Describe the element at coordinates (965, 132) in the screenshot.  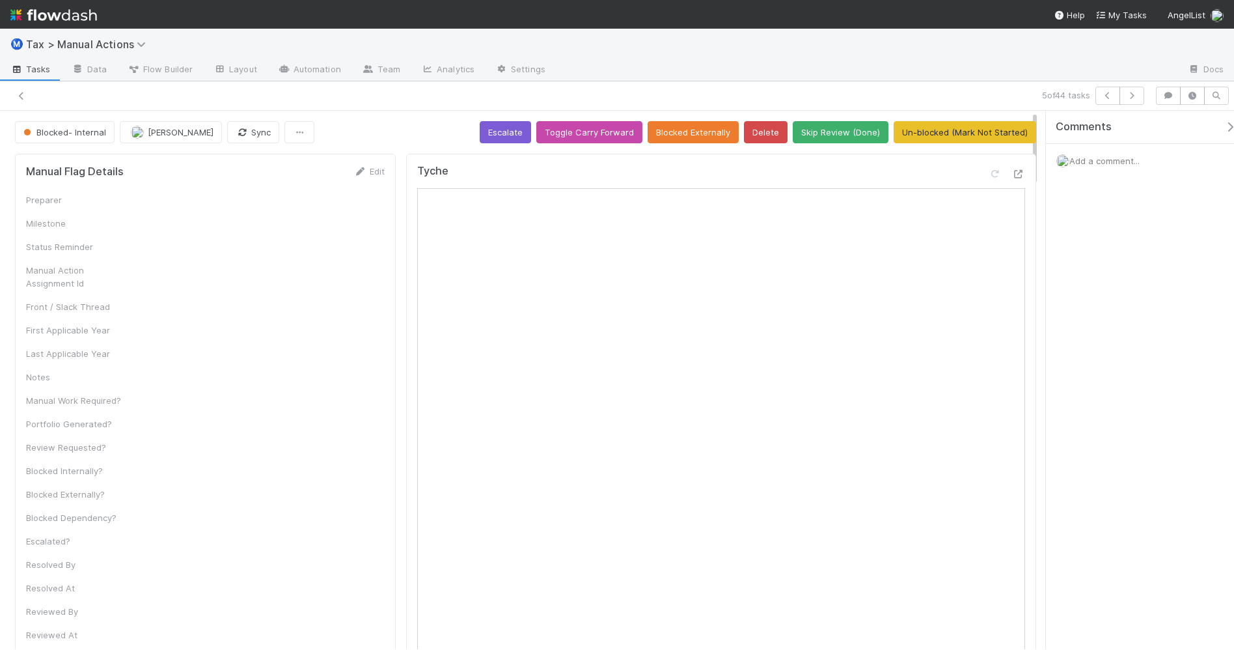
I see `button: Un-blocked (Mark Not Started)` at that location.